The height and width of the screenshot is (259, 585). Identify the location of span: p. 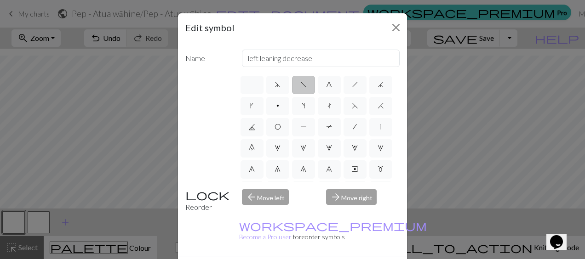
(278, 106).